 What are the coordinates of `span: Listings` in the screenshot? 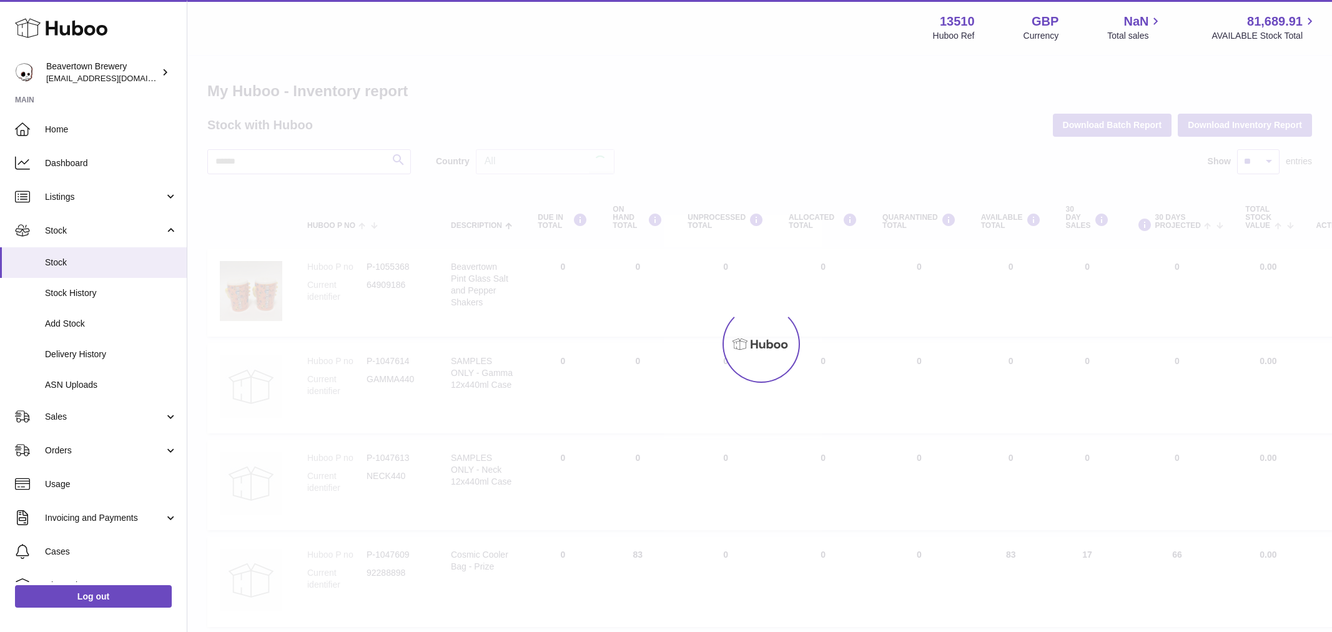 It's located at (104, 197).